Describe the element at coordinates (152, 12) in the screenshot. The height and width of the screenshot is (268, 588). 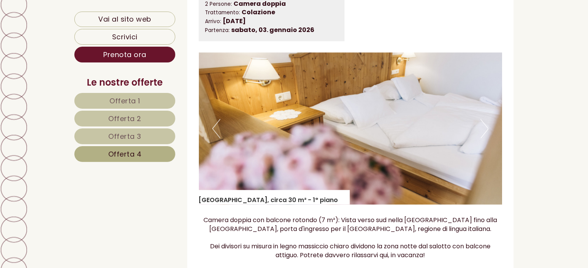
I see `div: venerdì` at that location.